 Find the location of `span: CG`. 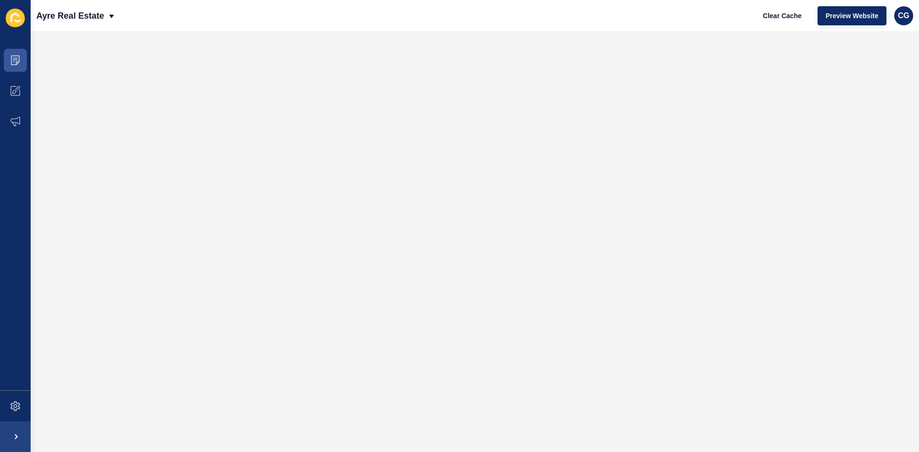

span: CG is located at coordinates (903, 16).